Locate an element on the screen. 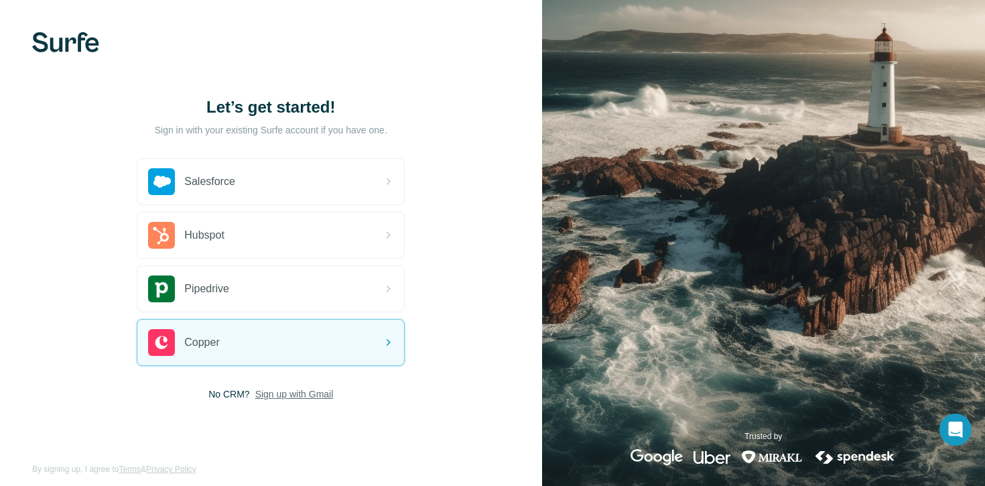  div: Open Intercom Messenger is located at coordinates (955, 429).